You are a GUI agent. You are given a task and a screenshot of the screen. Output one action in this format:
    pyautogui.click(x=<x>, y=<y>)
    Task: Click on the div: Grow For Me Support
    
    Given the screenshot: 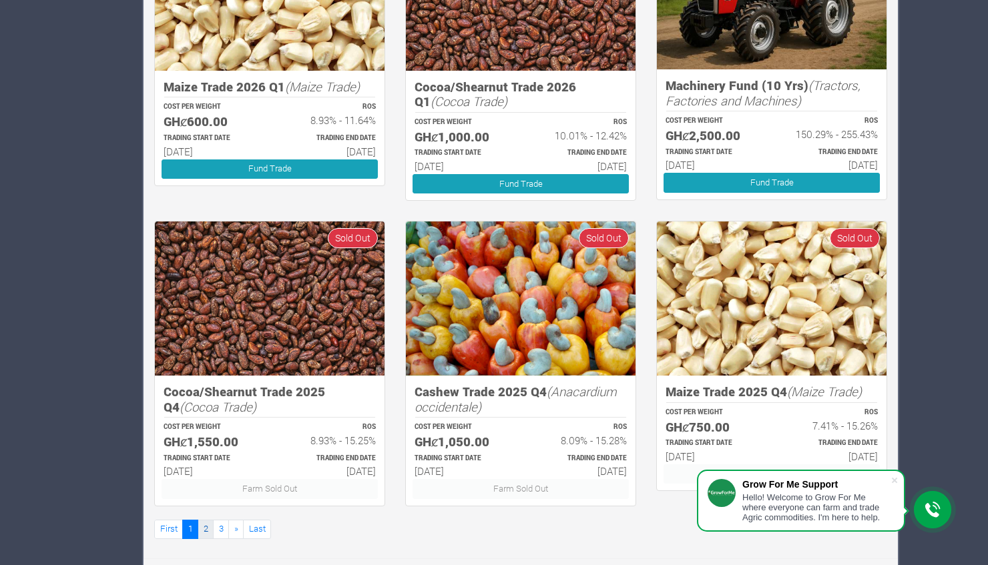 What is the action you would take?
    pyautogui.click(x=816, y=485)
    